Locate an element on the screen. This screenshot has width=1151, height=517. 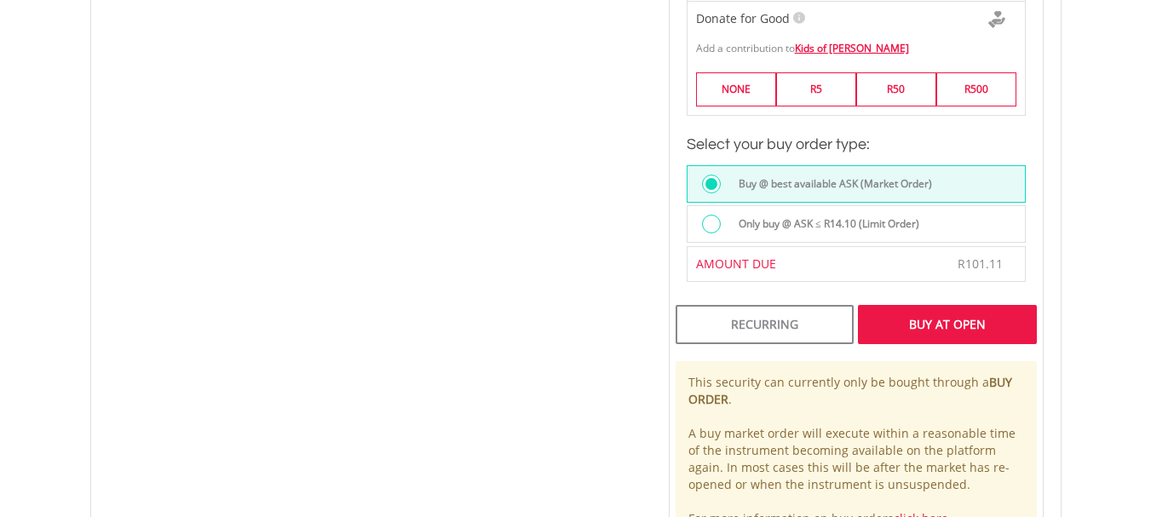
span: Donate for Good is located at coordinates (743, 18).